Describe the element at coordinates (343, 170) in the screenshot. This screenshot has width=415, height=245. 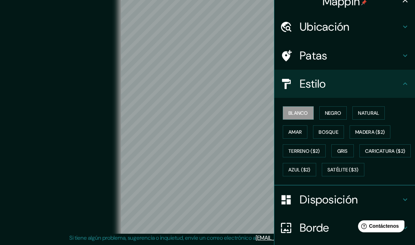
I see `button: Satélite ($3)` at that location.